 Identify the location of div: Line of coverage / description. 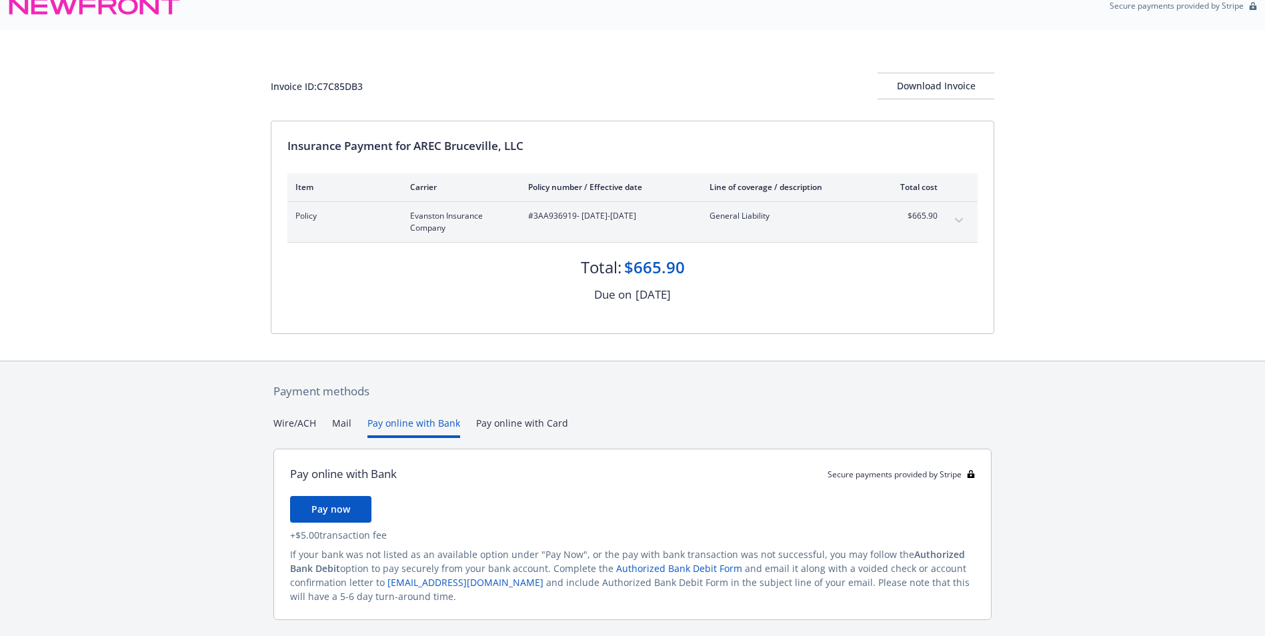
(787, 187).